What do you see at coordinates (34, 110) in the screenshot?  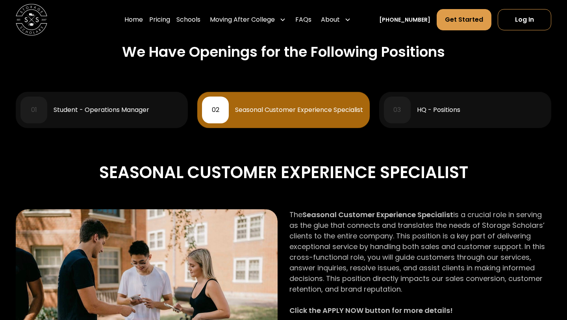 I see `div: 01` at bounding box center [34, 110].